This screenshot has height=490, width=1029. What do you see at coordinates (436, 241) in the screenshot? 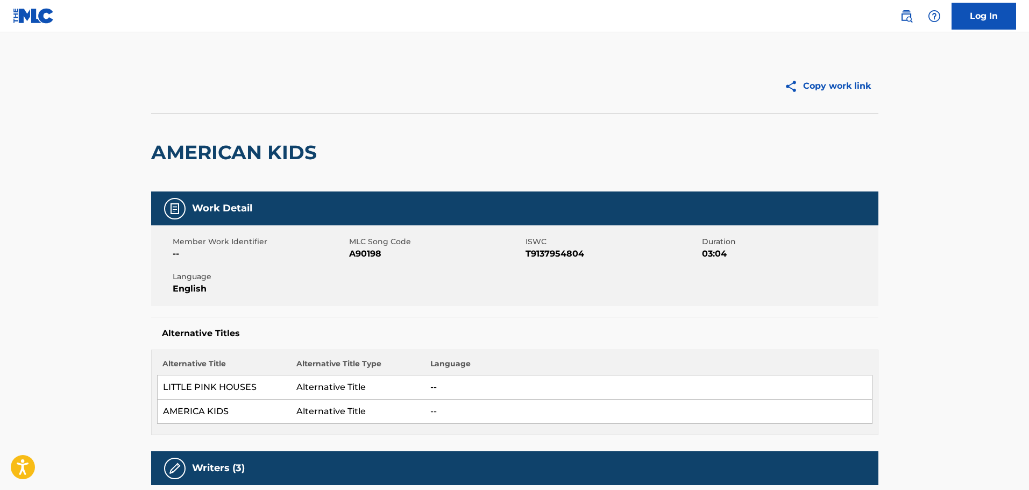
I see `span: MLC Song Code` at bounding box center [436, 241].